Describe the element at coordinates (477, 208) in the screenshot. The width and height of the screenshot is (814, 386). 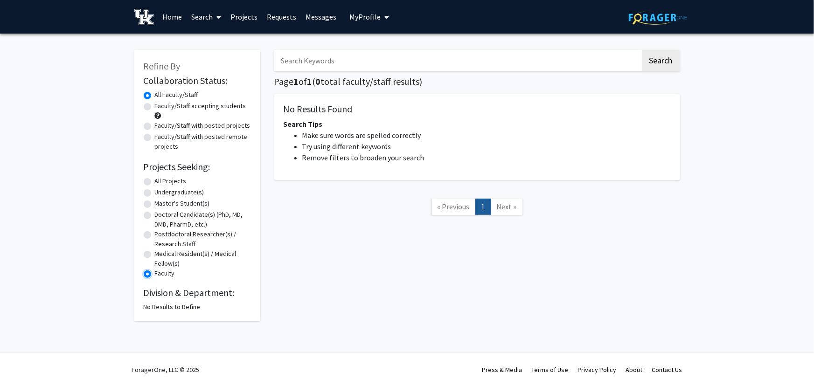
I see `nav: Page navigation` at that location.